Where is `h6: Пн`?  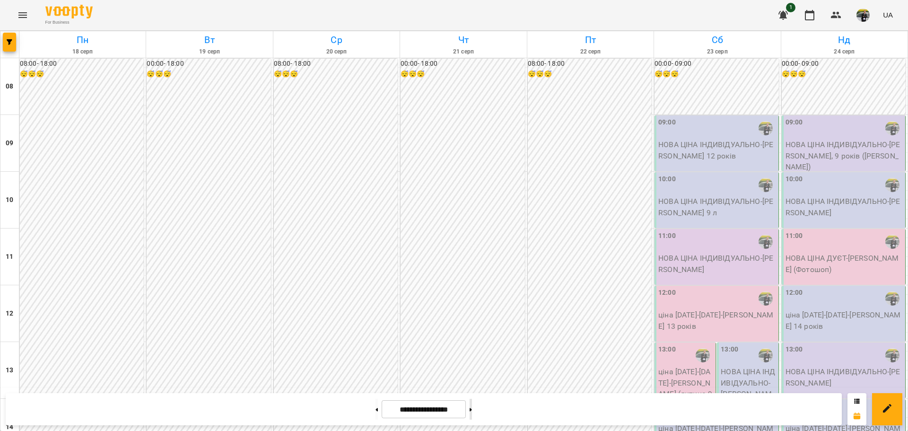
h6: Пн is located at coordinates (82, 40).